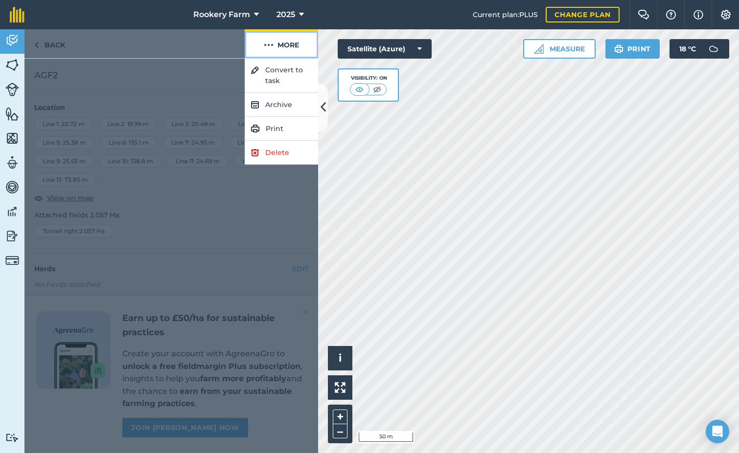 The width and height of the screenshot is (739, 453). Describe the element at coordinates (643, 15) in the screenshot. I see `img: Two speech bubbles overlapping with the left bubble in the forefront` at that location.